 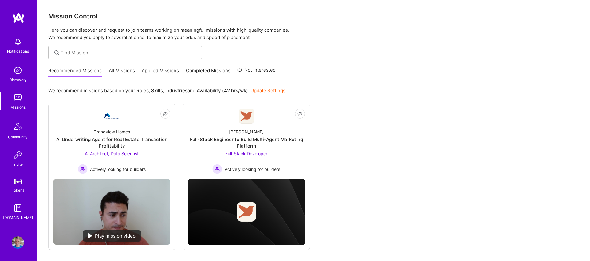 I want to click on div: Community, so click(x=18, y=137).